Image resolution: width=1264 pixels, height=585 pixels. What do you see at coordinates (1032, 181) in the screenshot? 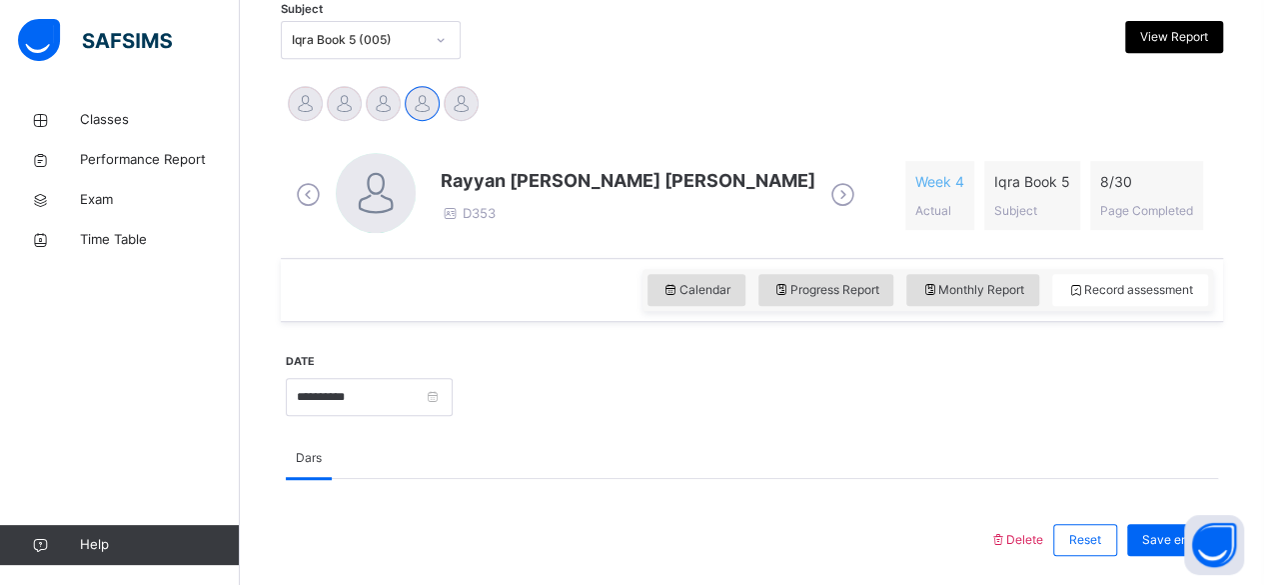
I see `span: Iqra Book 5` at bounding box center [1032, 181].